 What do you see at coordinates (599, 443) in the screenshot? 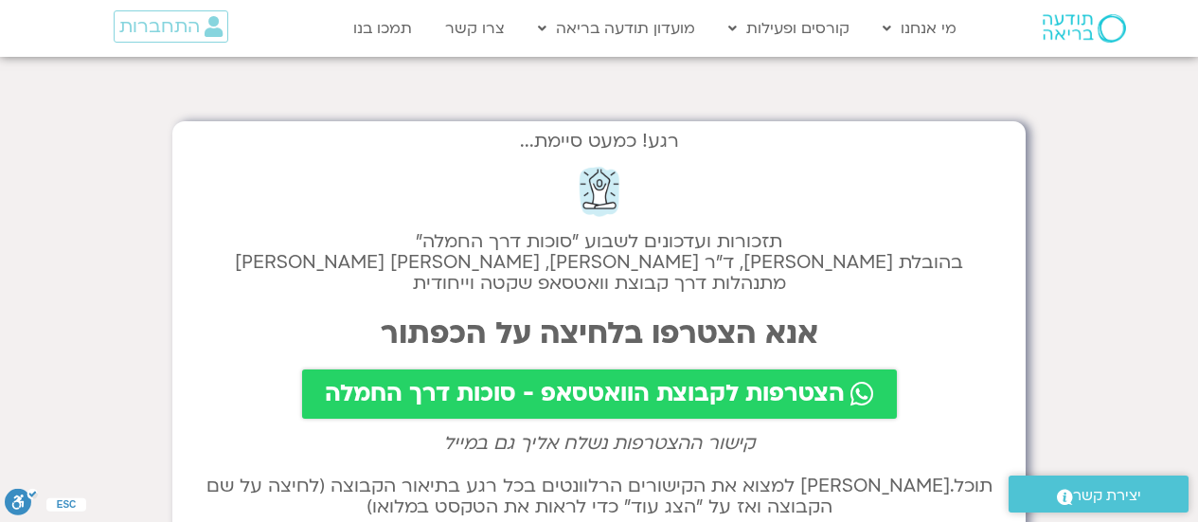
I see `h2: קישור ההצטרפות נשלח אליך גם במייל` at bounding box center [599, 443].